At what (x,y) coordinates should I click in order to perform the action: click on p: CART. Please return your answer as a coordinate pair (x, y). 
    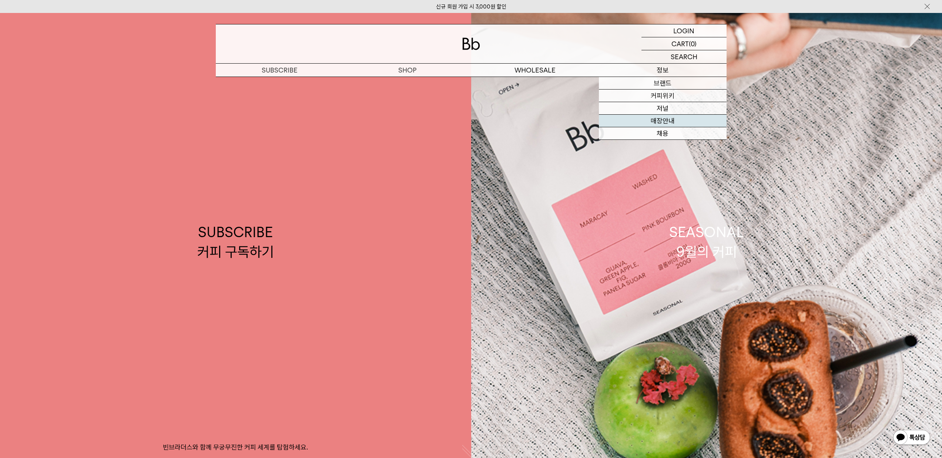
    Looking at the image, I should click on (680, 44).